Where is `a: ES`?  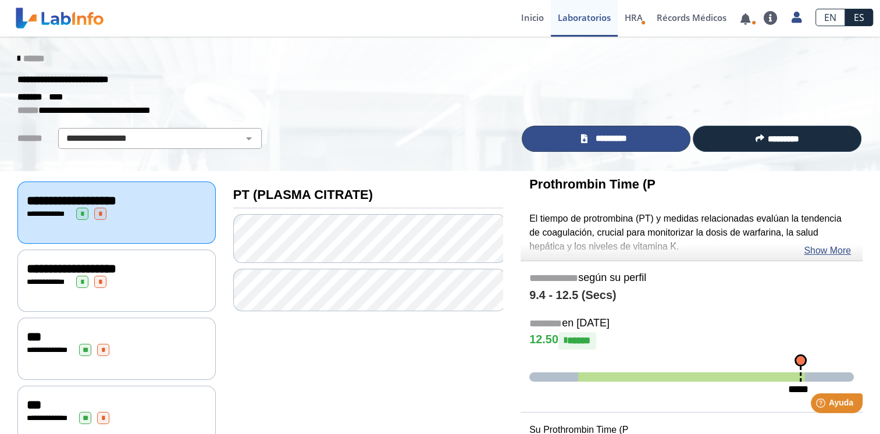
a: ES is located at coordinates (859, 17).